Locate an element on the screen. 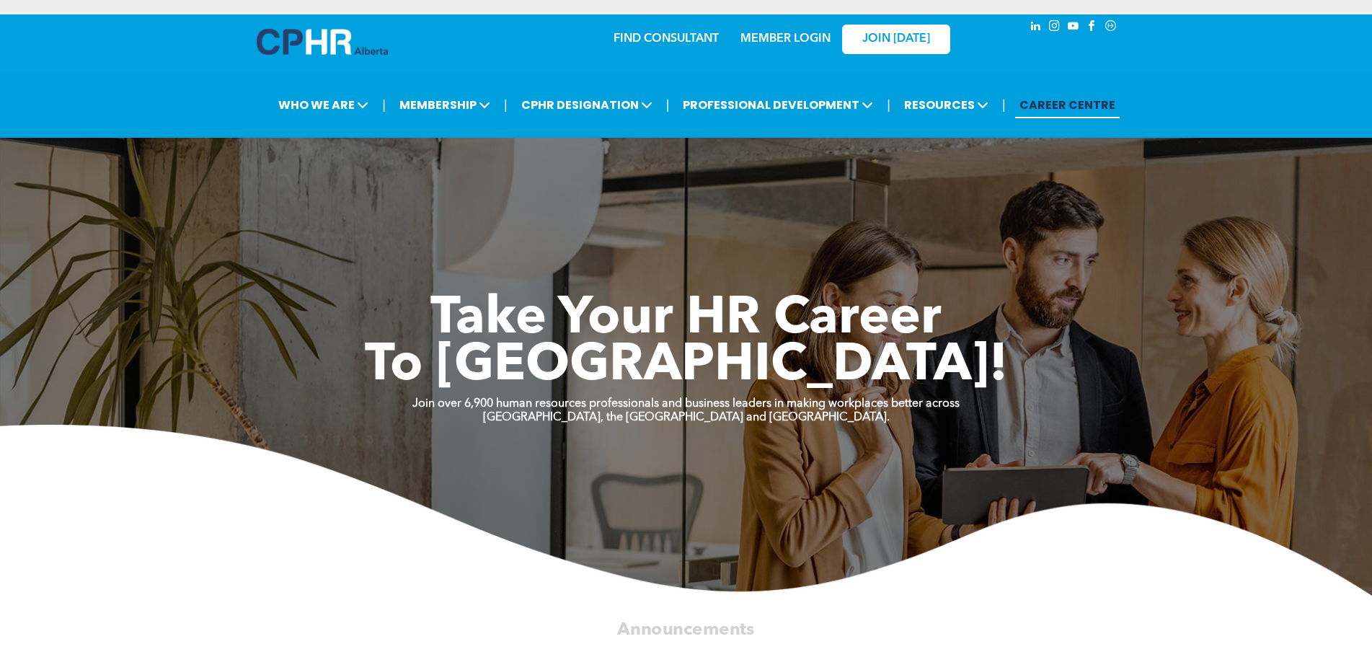  a: instagram is located at coordinates (1055, 27).